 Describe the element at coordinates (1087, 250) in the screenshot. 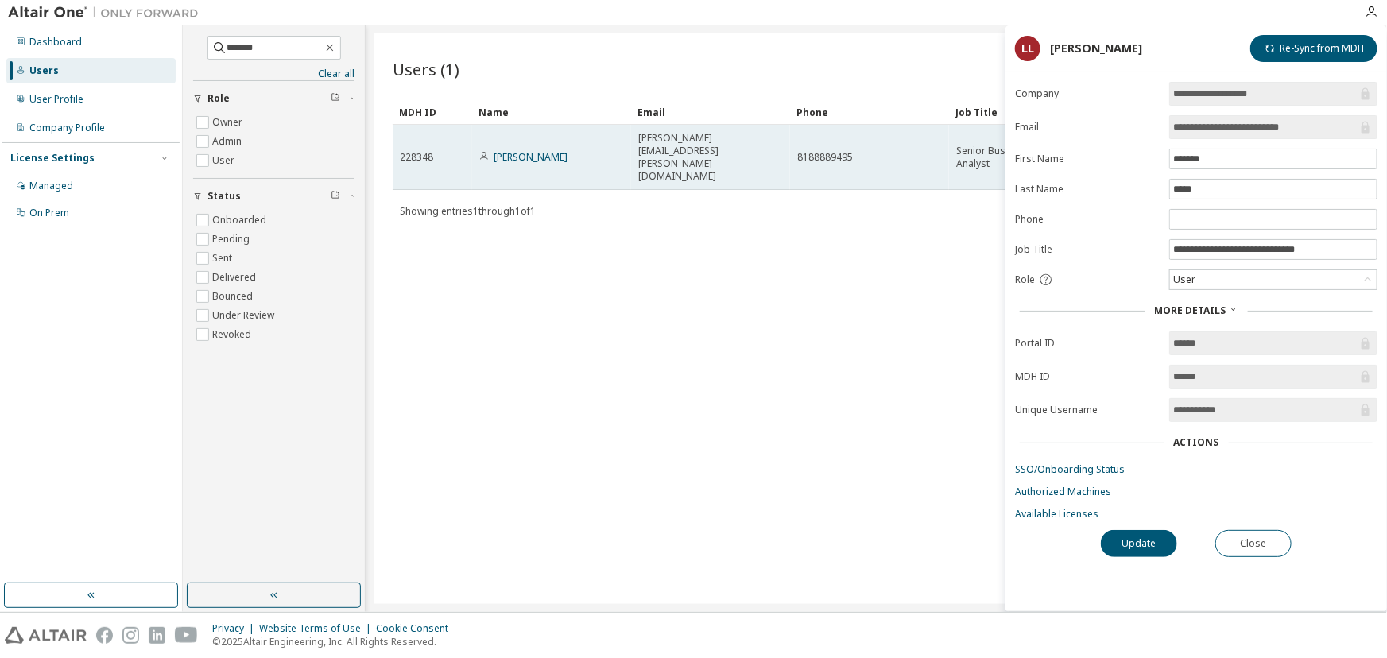

I see `label: Job Title` at that location.